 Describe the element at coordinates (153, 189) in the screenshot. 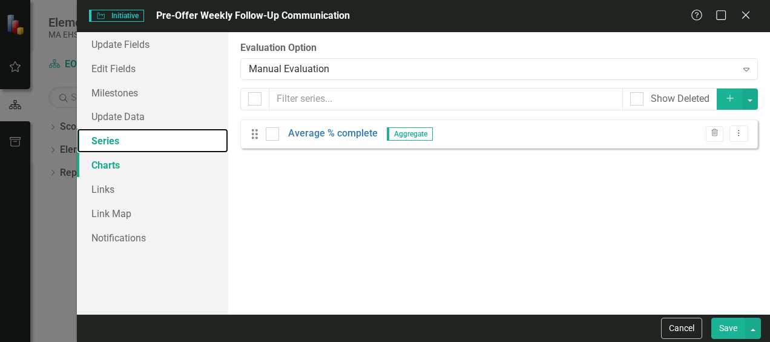

I see `a: Links` at that location.